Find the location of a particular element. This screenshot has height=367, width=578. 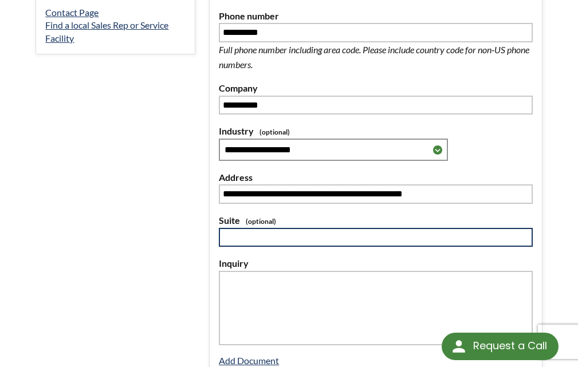

label: Address is located at coordinates (375, 178).